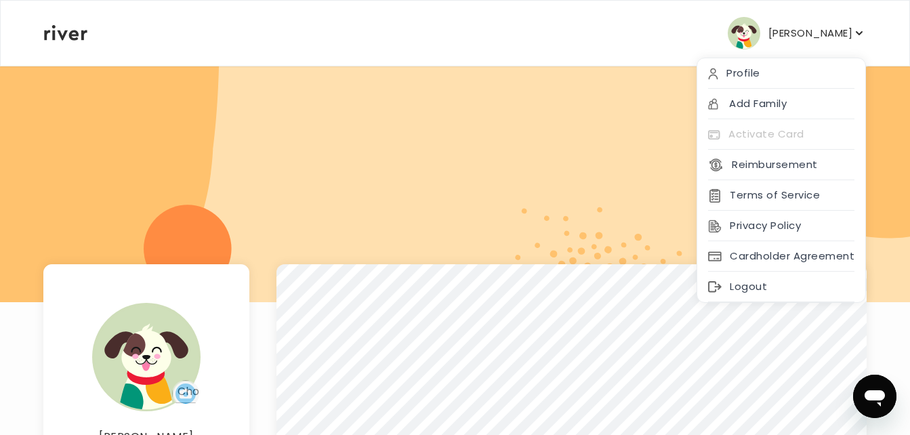  What do you see at coordinates (781, 226) in the screenshot?
I see `div: Privacy Policy` at bounding box center [781, 226].